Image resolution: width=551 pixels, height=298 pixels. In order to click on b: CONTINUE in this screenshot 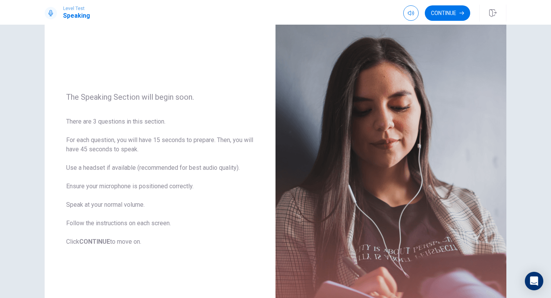, I will do `click(95, 241)`.